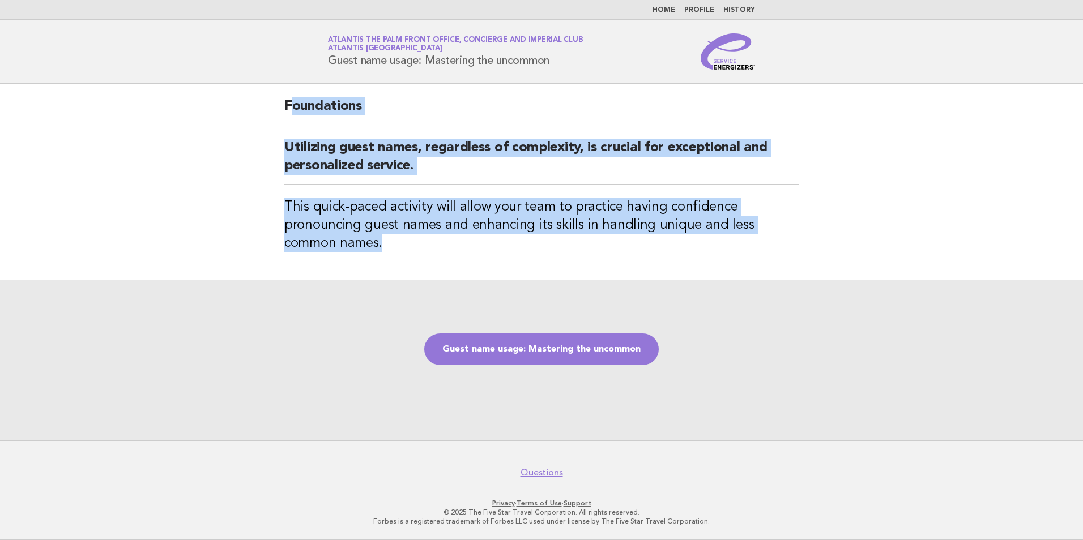 The image size is (1083, 540). What do you see at coordinates (541, 349) in the screenshot?
I see `a: Guest name usage: Mastering the uncommon` at bounding box center [541, 349].